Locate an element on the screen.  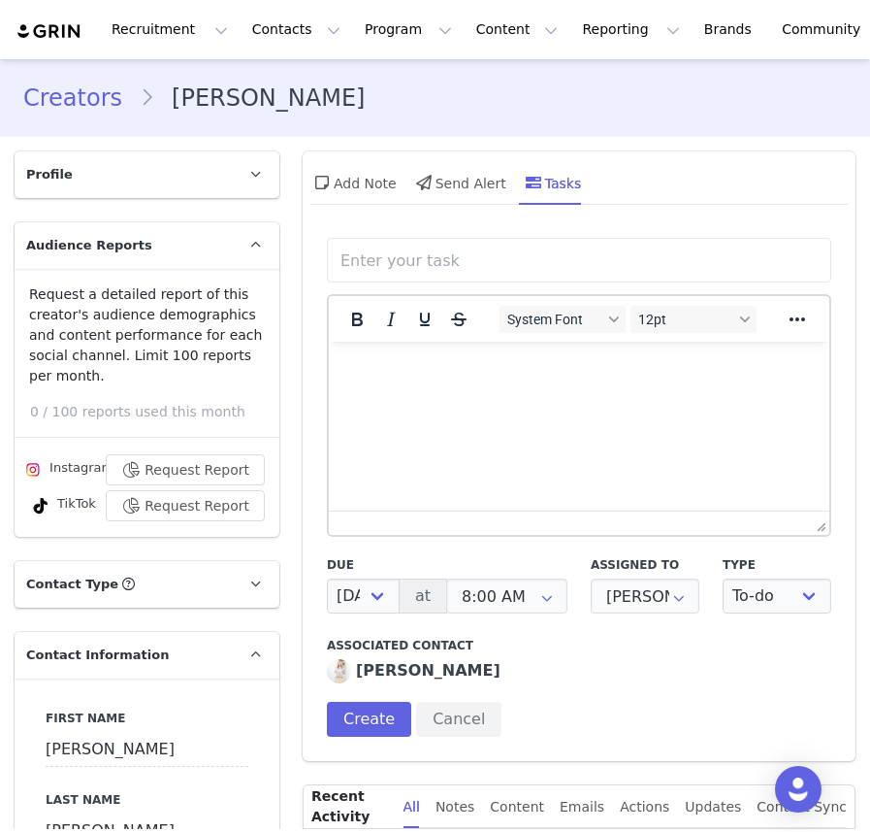
p: 0 / 100 reports used this month is located at coordinates (154, 411).